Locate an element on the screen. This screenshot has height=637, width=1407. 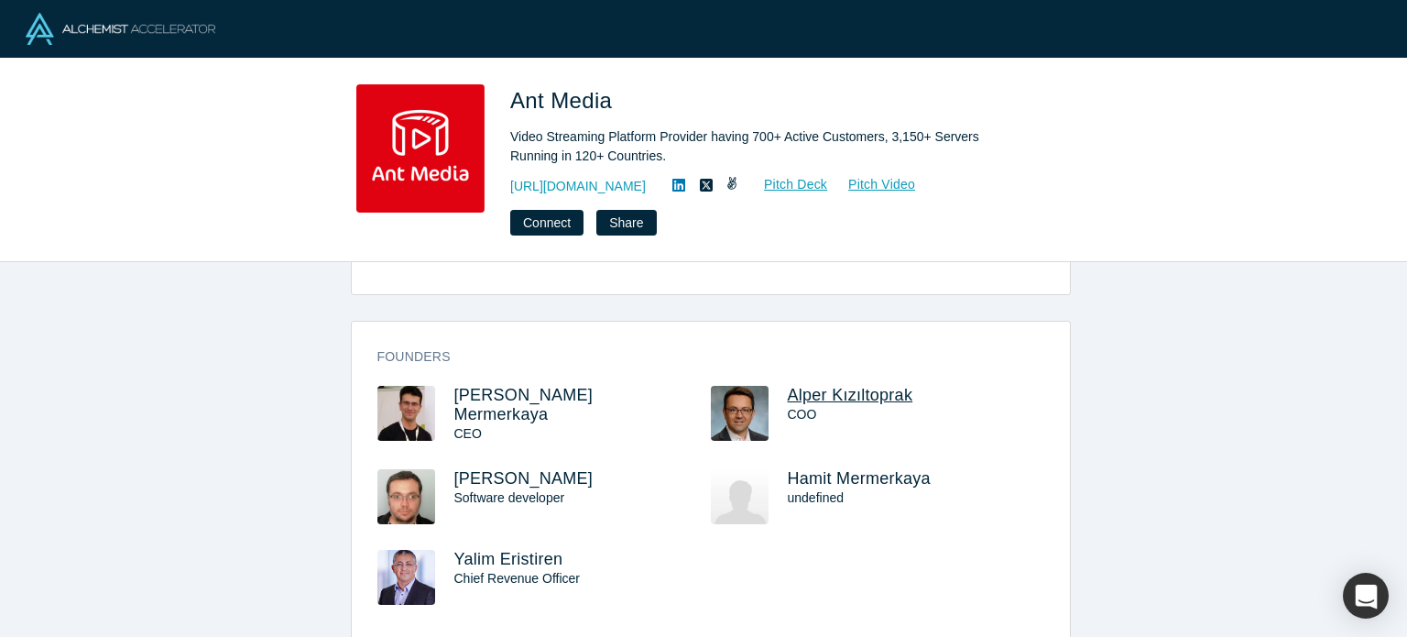
span: Yalim Eristiren is located at coordinates (508, 559).